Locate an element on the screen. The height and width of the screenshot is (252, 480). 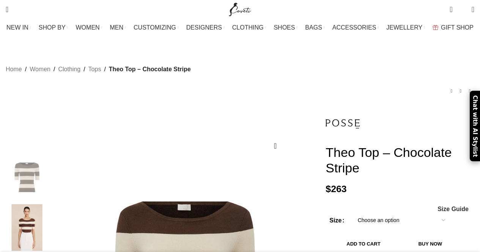
span: BAGS is located at coordinates (313, 27).